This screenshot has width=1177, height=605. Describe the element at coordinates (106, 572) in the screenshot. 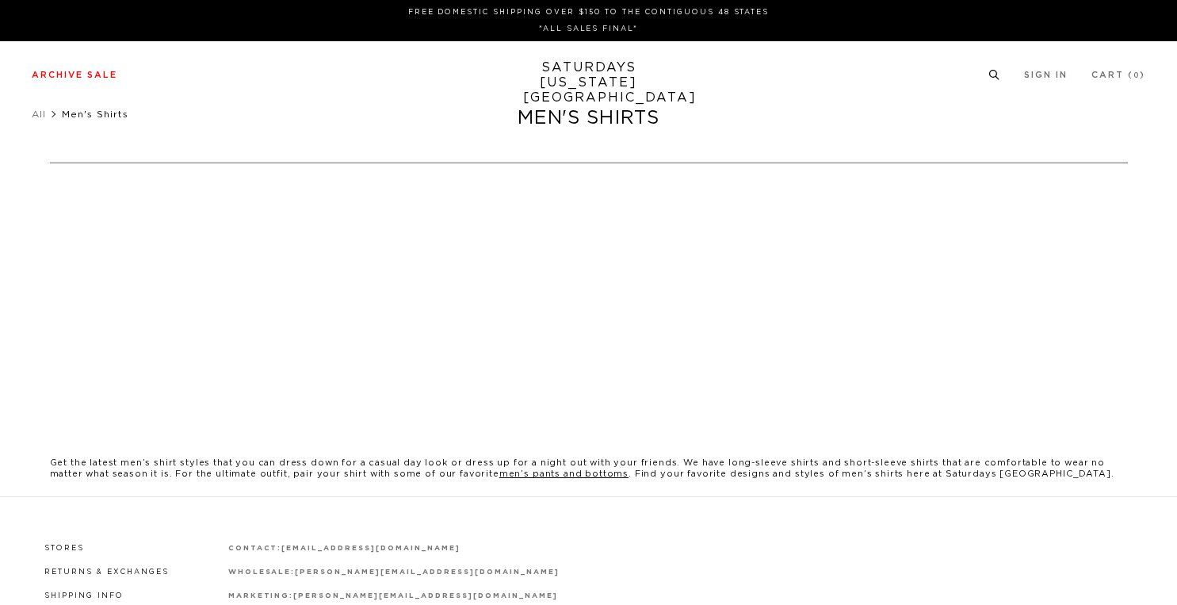

I see `a: Returns & Exchanges` at that location.